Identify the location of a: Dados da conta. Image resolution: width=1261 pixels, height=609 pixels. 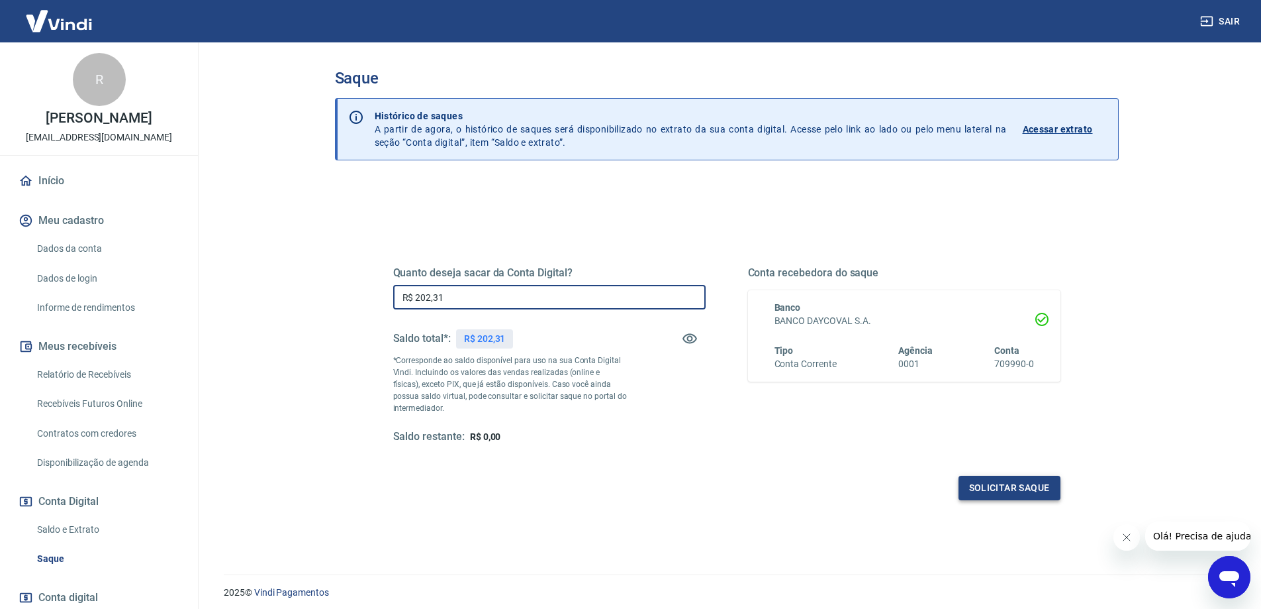
(107, 248).